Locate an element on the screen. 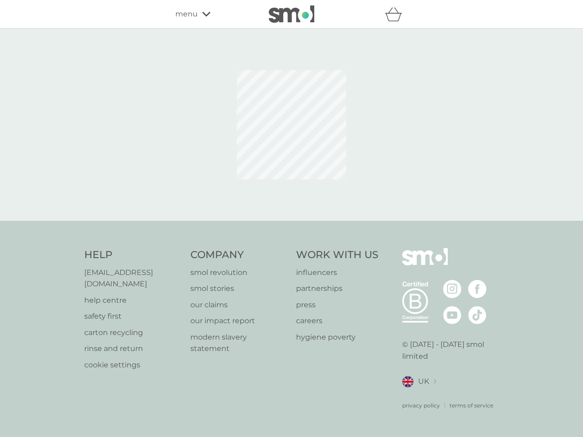 This screenshot has height=437, width=583. img: visit the smol Youtube page is located at coordinates (452, 315).